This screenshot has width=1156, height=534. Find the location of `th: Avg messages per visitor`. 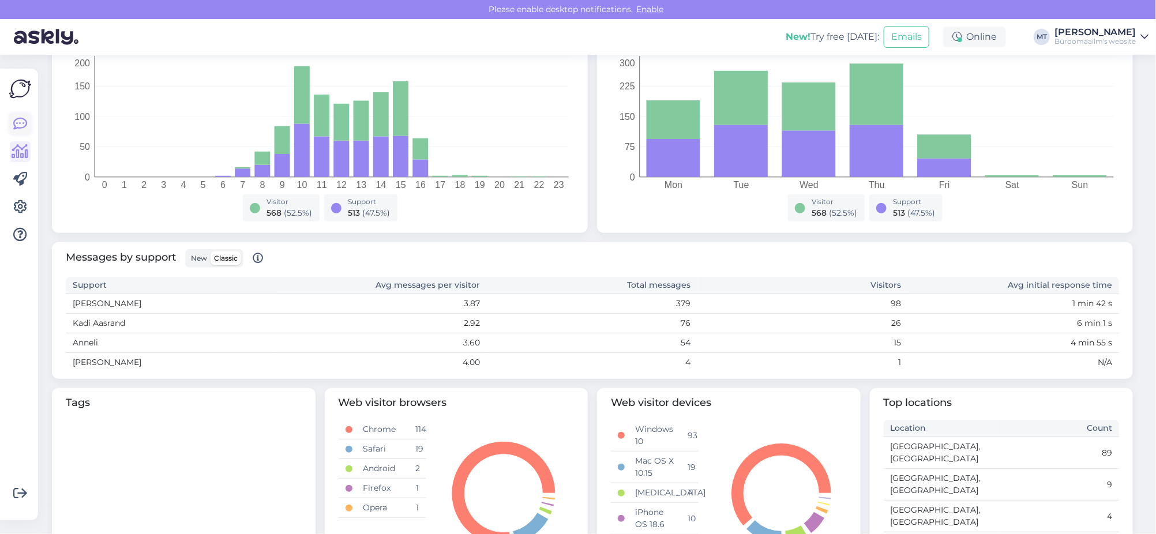

th: Avg messages per visitor is located at coordinates (381, 285).